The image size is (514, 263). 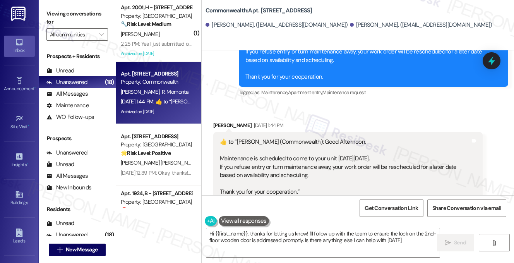 I want to click on div: Property: Commonwealth, so click(x=156, y=82).